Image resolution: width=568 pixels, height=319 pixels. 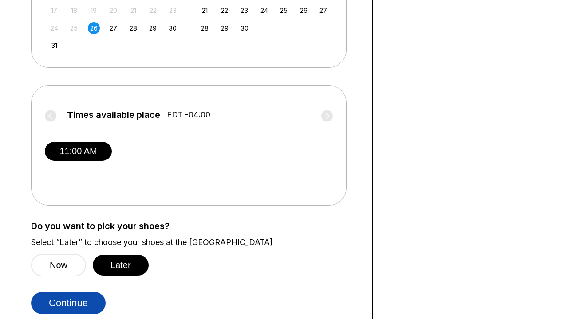 I want to click on span: EDT -04:00, so click(x=188, y=115).